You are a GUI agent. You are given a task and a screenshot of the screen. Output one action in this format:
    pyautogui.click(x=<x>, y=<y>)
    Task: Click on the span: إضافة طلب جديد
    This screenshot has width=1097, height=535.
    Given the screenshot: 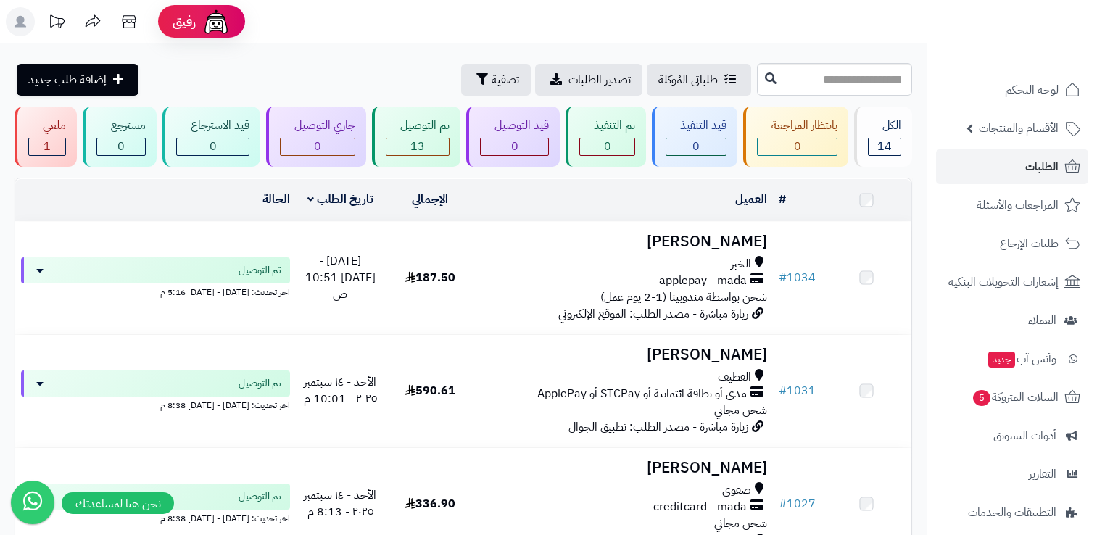 What is the action you would take?
    pyautogui.click(x=67, y=80)
    